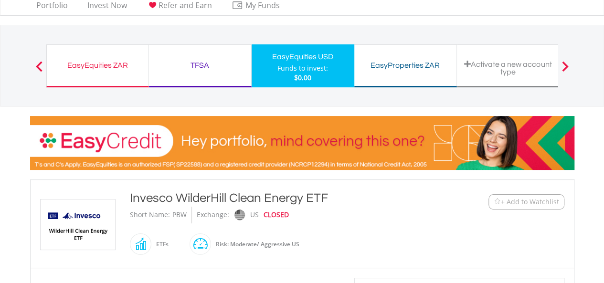  Describe the element at coordinates (239, 215) in the screenshot. I see `img: nasdaq.png` at that location.